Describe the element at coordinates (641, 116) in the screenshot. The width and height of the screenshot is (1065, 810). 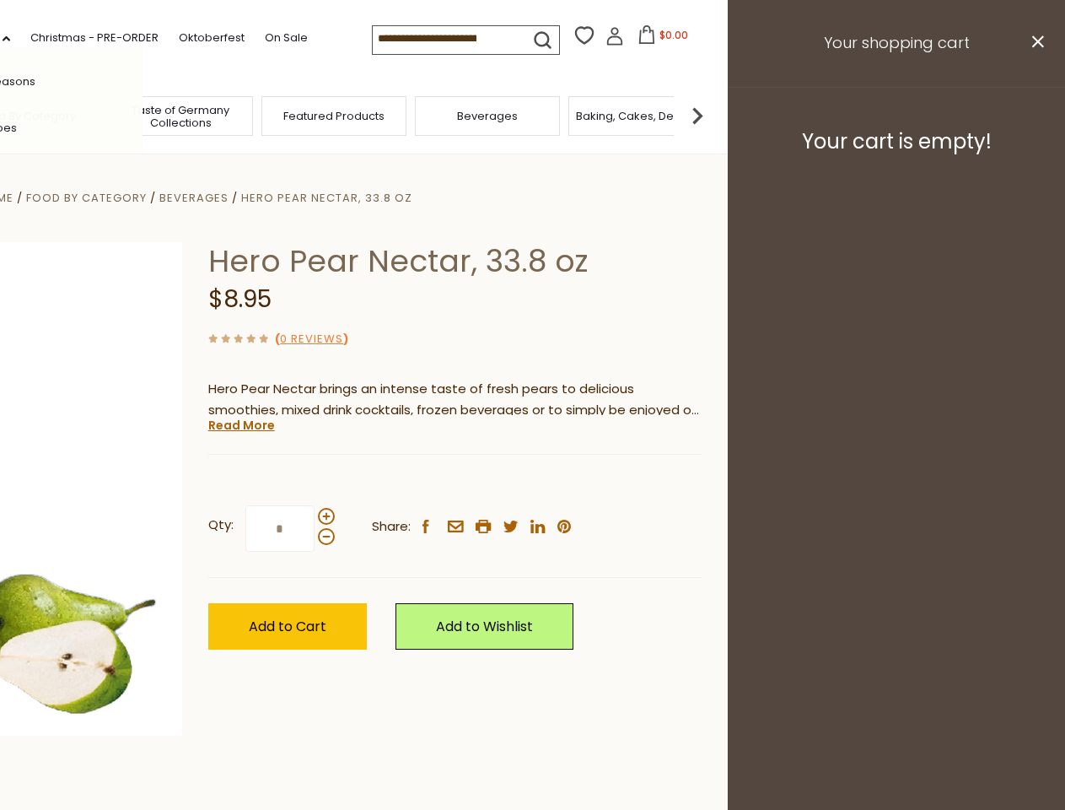
I see `span: Baking, Cakes, Desserts` at that location.